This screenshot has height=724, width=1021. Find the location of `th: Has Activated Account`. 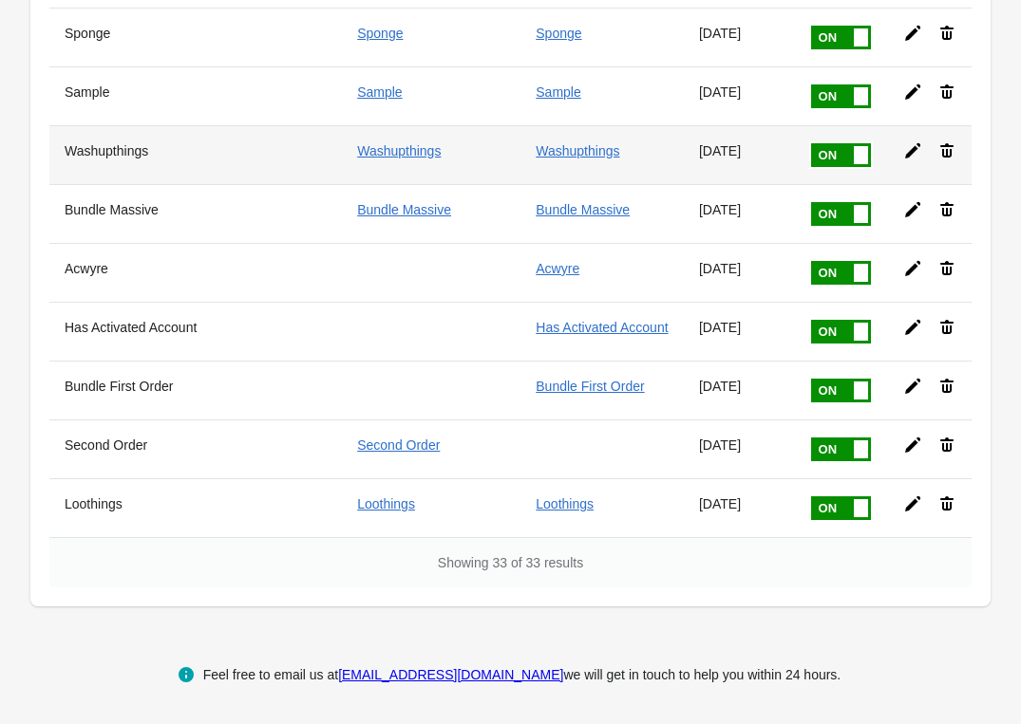

th: Has Activated Account is located at coordinates (196, 331).